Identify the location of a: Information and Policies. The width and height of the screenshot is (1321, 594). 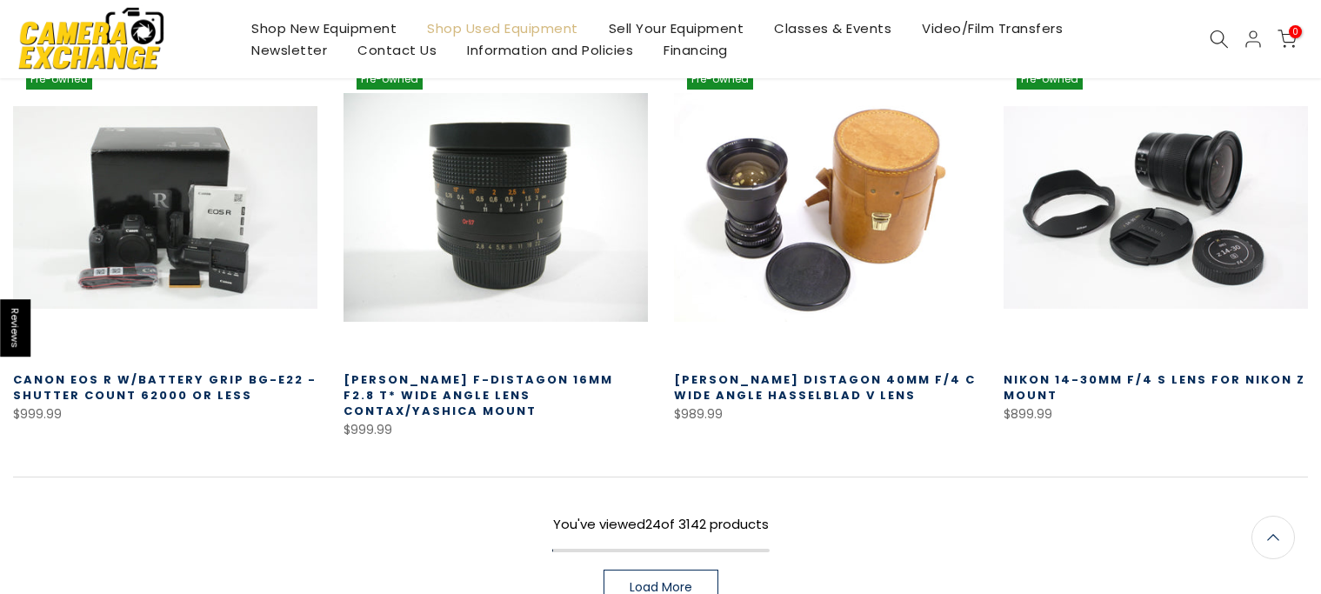
(550, 50).